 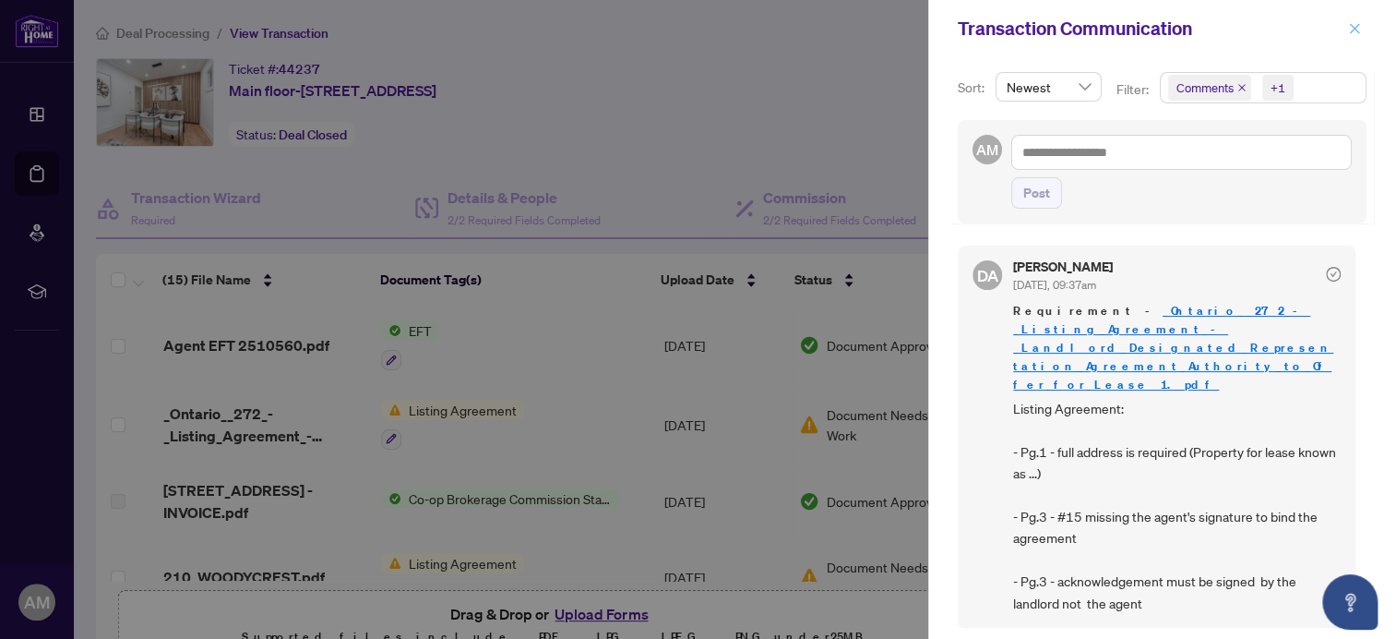 I want to click on span: Requirement -, so click(x=1176, y=348).